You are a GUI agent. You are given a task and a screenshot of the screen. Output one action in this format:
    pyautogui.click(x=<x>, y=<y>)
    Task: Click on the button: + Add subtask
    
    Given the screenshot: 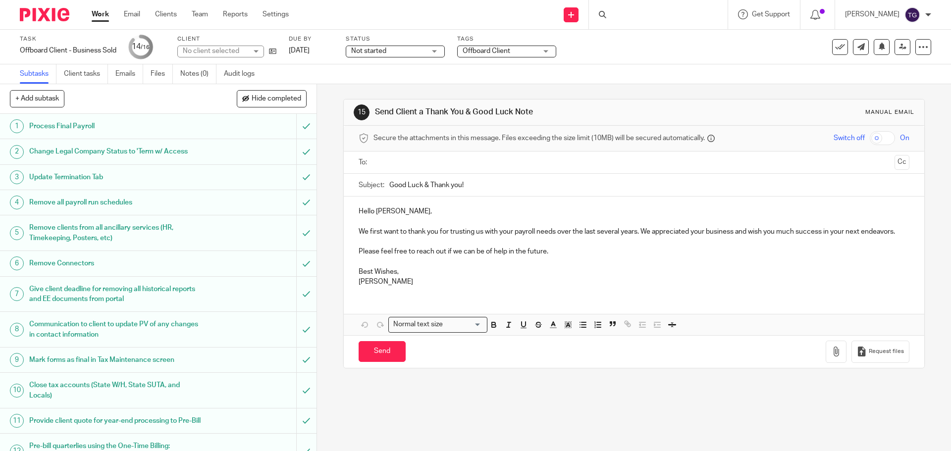 What is the action you would take?
    pyautogui.click(x=37, y=99)
    